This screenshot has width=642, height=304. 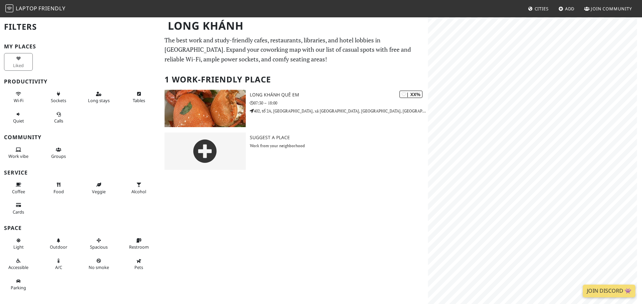 What do you see at coordinates (18, 97) in the screenshot?
I see `button: Wi-Fi` at bounding box center [18, 97].